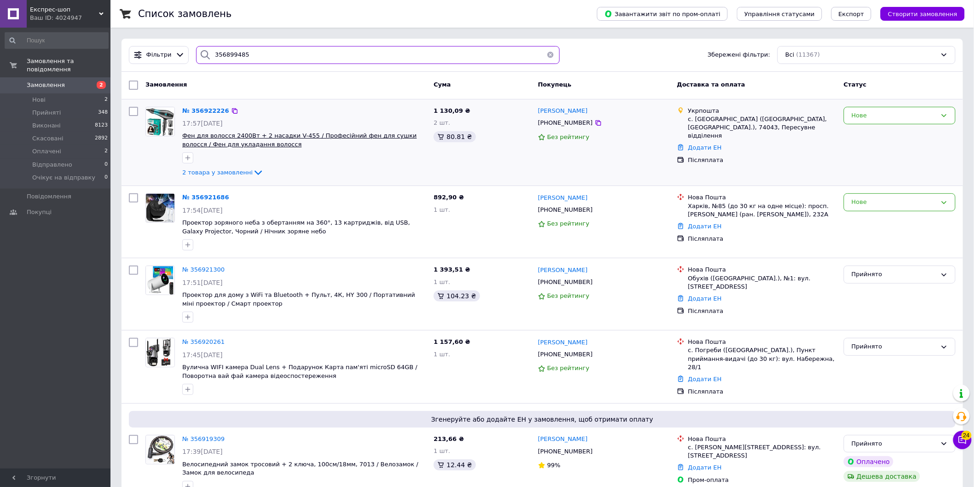  What do you see at coordinates (449, 439) in the screenshot?
I see `span: 213,66 ₴` at bounding box center [449, 439].